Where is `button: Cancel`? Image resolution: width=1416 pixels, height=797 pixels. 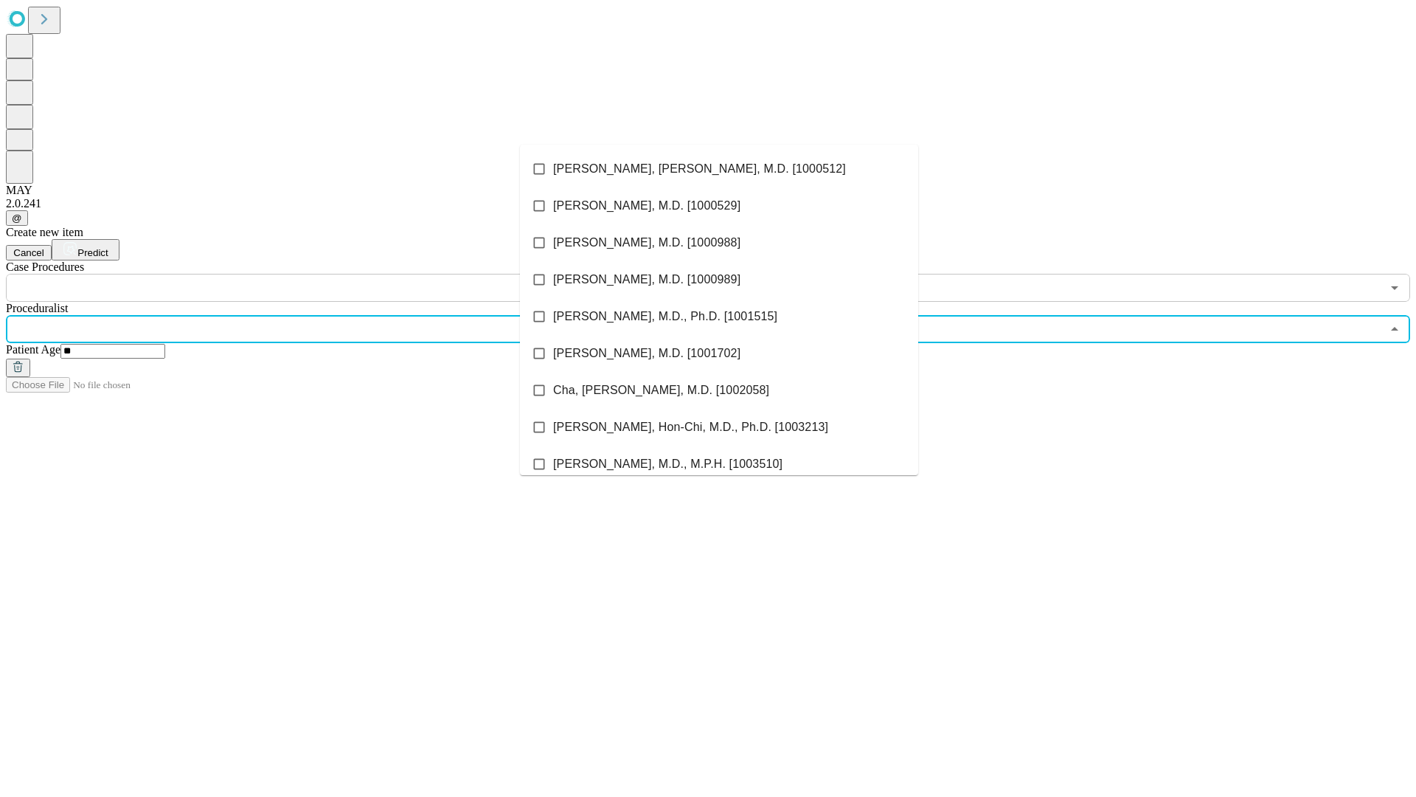 button: Cancel is located at coordinates (29, 252).